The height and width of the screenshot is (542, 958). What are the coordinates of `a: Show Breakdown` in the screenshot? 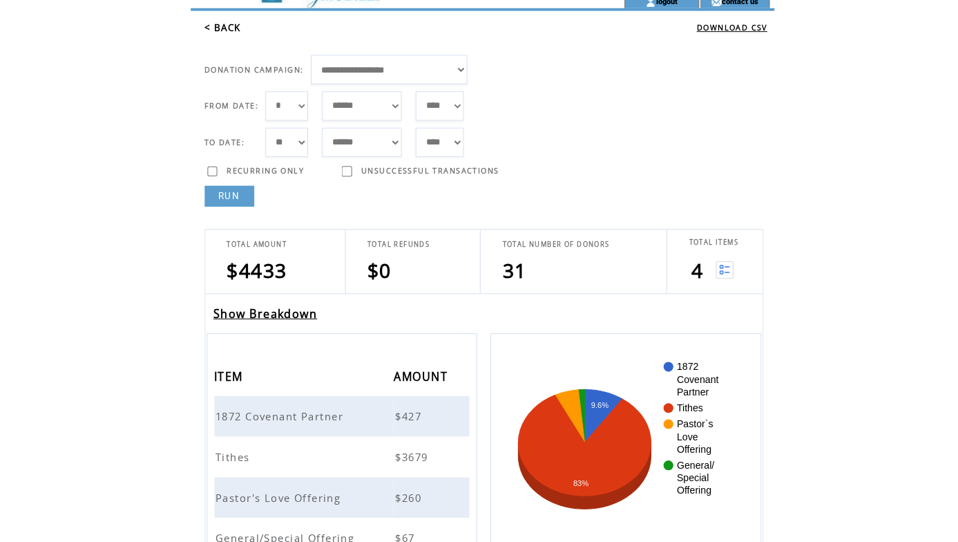 It's located at (265, 310).